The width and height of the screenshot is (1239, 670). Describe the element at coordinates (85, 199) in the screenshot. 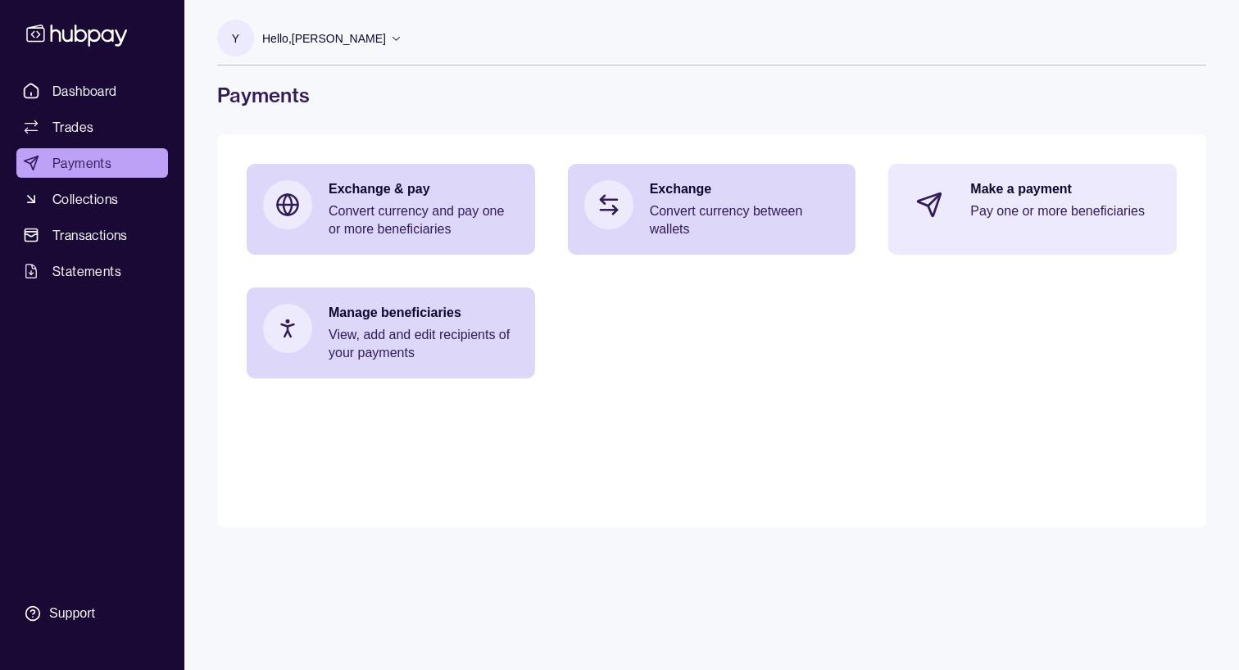

I see `span: Collections` at that location.